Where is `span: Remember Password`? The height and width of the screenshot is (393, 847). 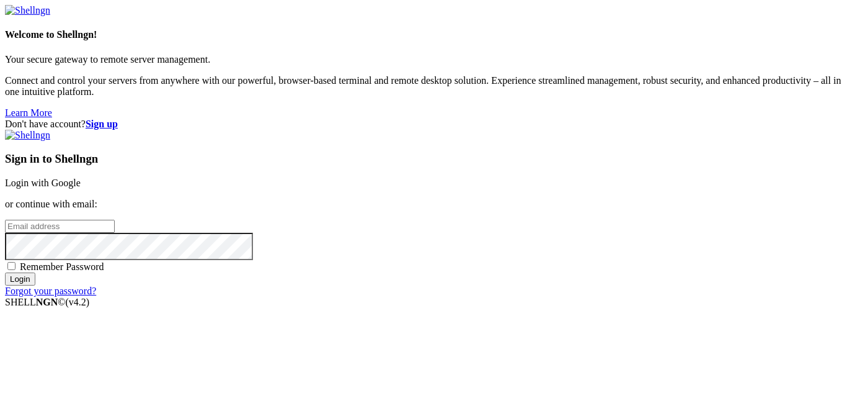
span: Remember Password is located at coordinates (62, 266).